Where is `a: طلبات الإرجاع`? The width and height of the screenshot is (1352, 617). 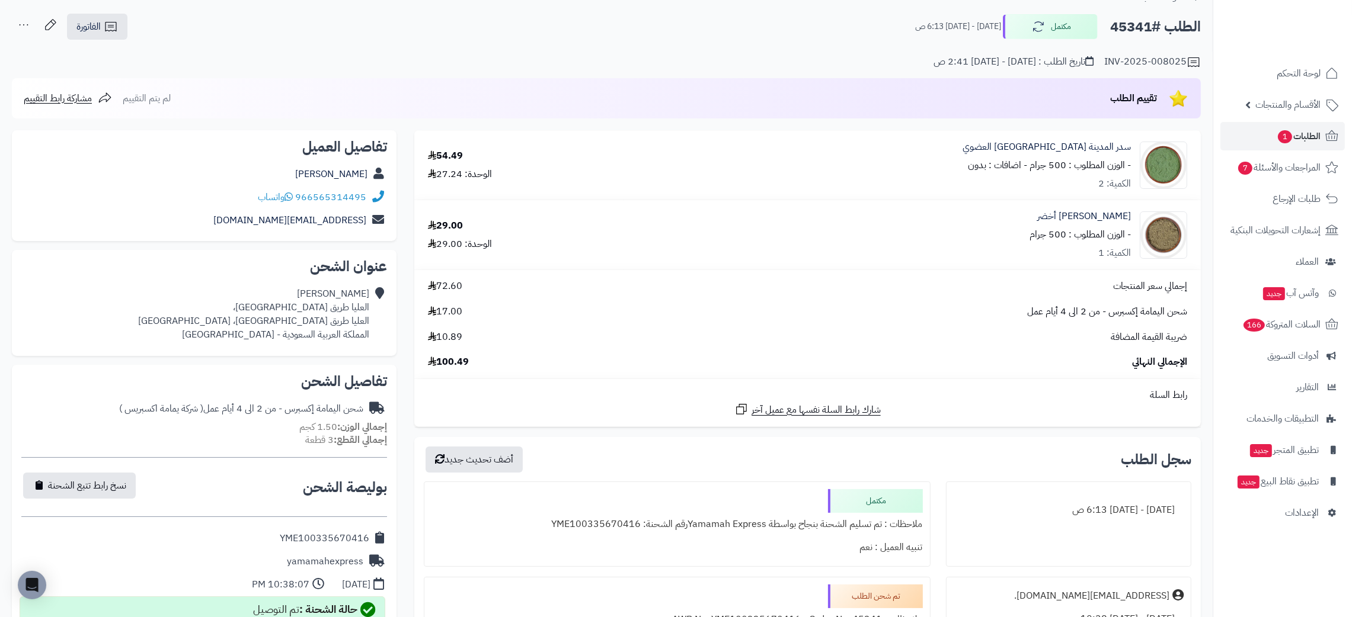 a: طلبات الإرجاع is located at coordinates (1282, 199).